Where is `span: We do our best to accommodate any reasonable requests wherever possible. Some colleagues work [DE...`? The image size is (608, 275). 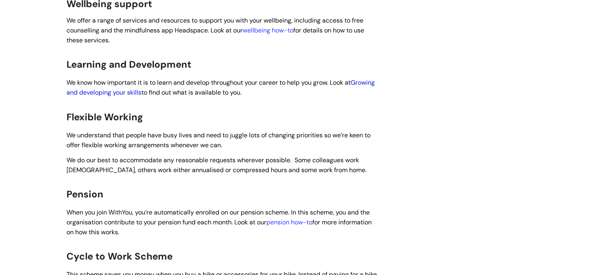
span: We do our best to accommodate any reasonable requests wherever possible. Some colleagues work [DE... is located at coordinates (216, 165).